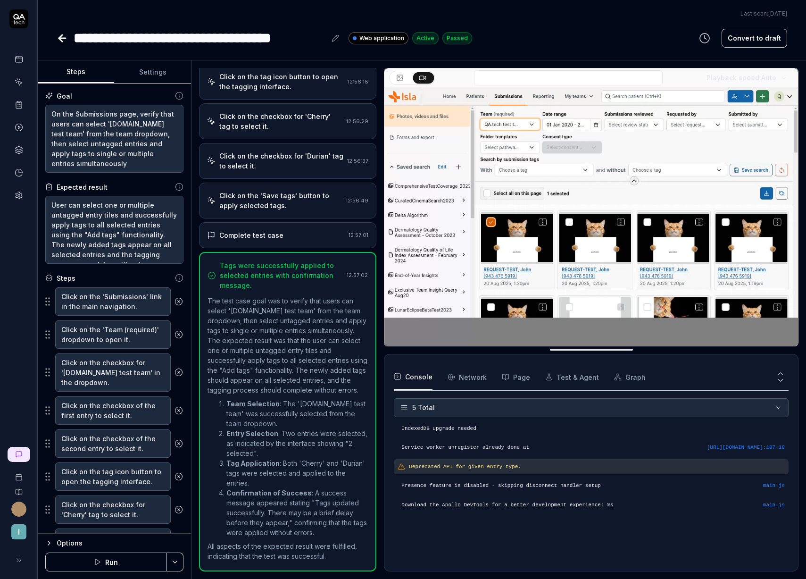  I want to click on button: Graph, so click(630, 377).